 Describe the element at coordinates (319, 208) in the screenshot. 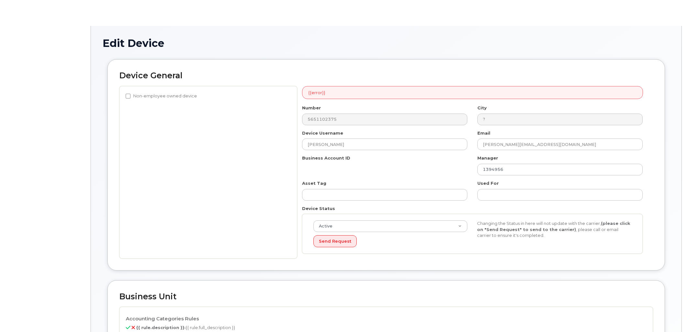

I see `label: Device Status` at that location.